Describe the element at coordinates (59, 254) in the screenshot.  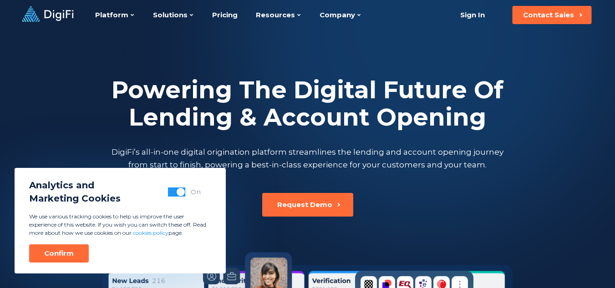
I see `button: Confirm` at that location.